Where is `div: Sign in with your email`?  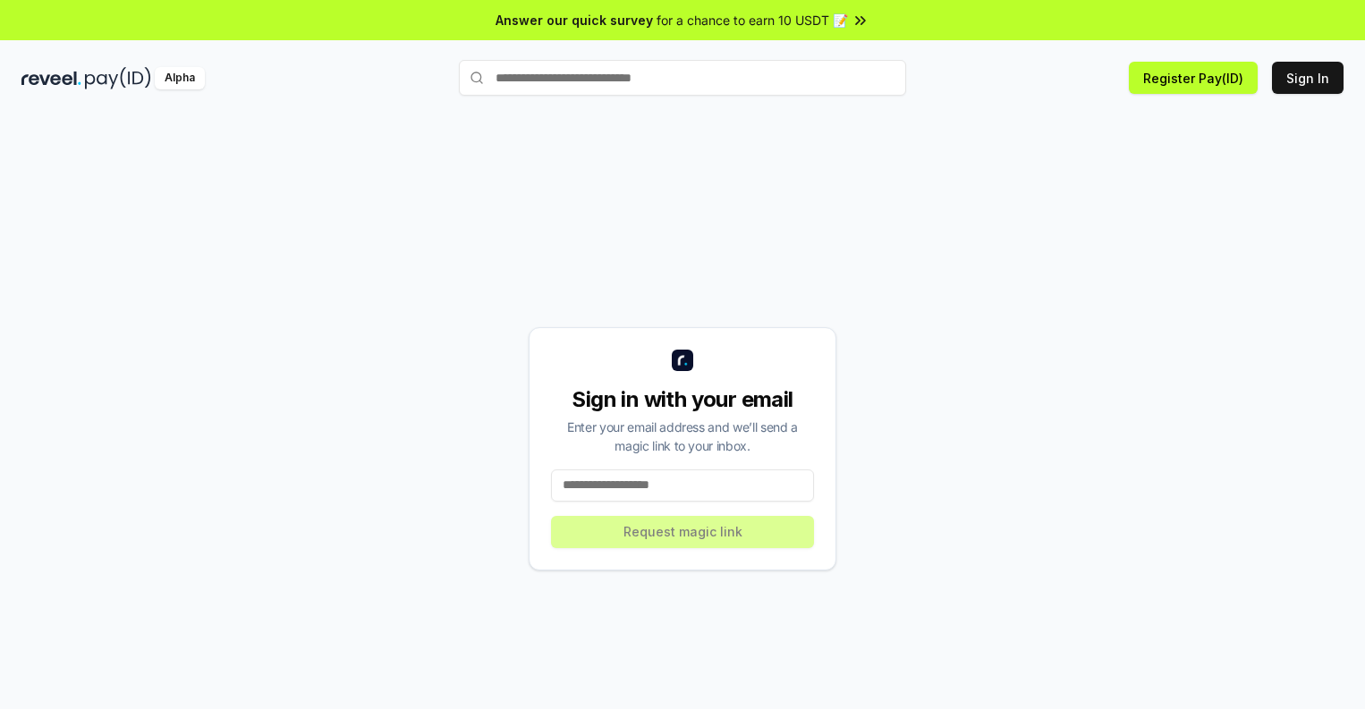
div: Sign in with your email is located at coordinates (682, 400).